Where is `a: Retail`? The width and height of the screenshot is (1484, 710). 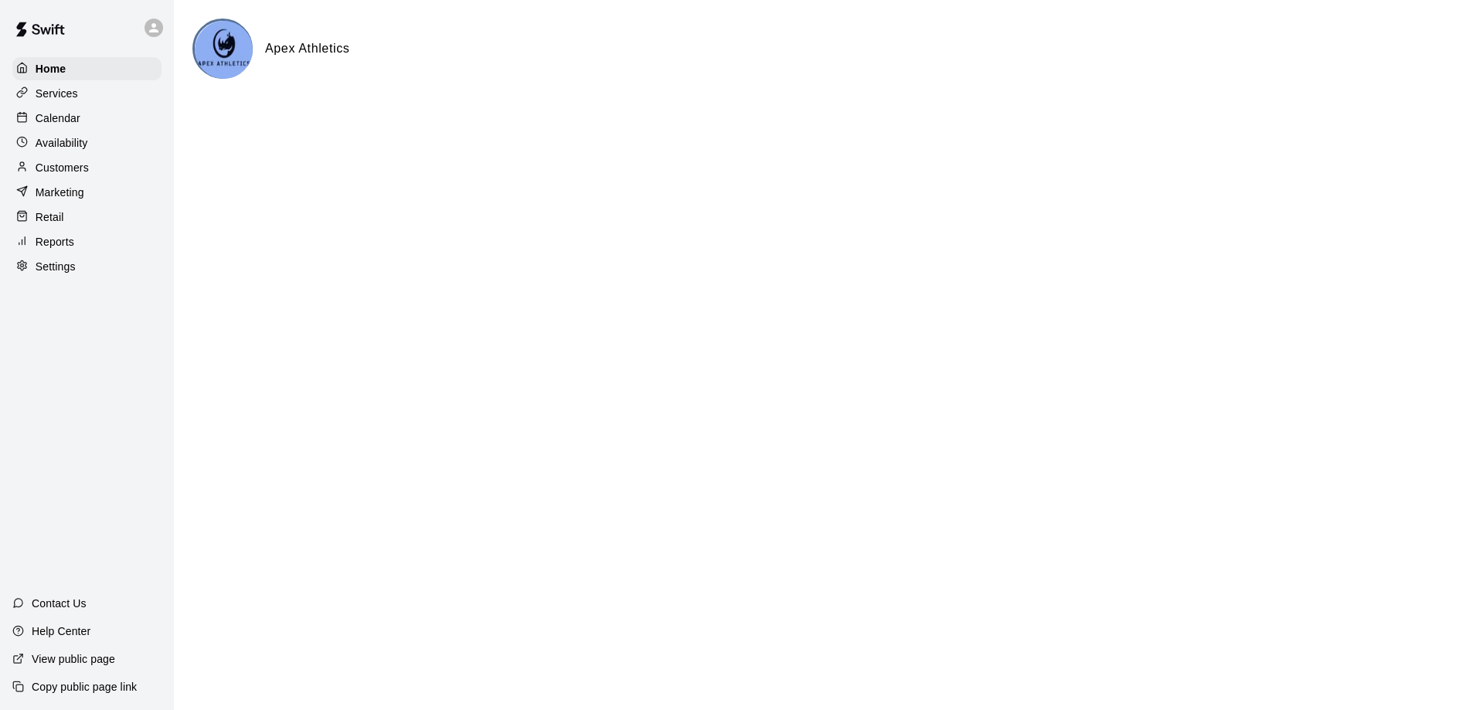 a: Retail is located at coordinates (87, 217).